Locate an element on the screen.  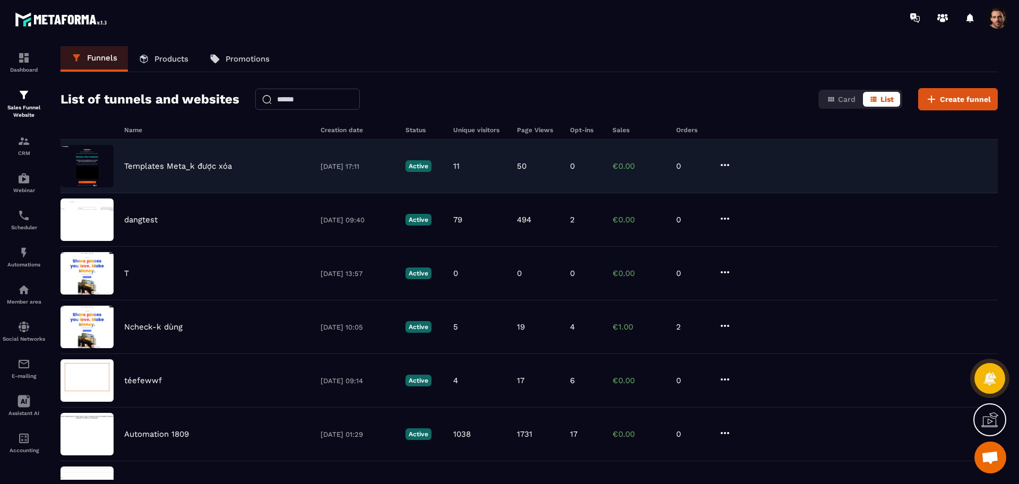
span: Card is located at coordinates (846, 99).